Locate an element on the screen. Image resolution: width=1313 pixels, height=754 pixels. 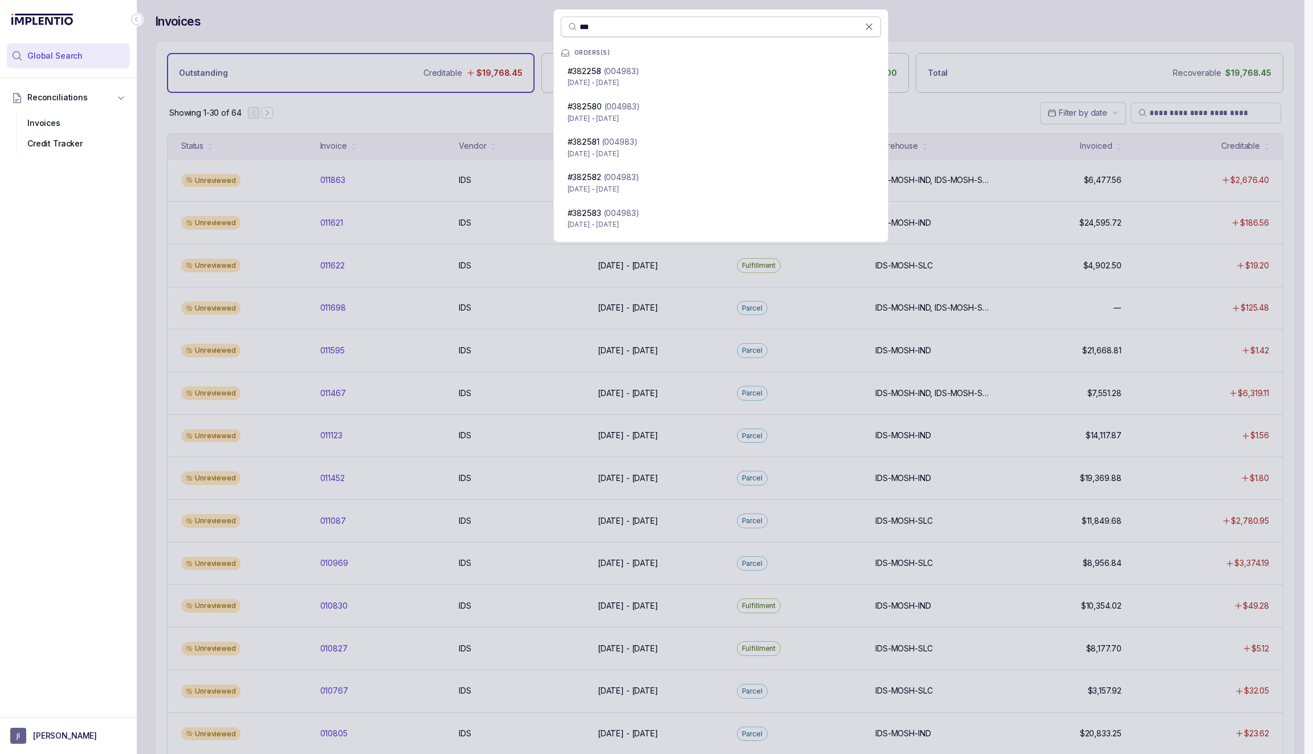
span: #382 is located at coordinates (584, 71).